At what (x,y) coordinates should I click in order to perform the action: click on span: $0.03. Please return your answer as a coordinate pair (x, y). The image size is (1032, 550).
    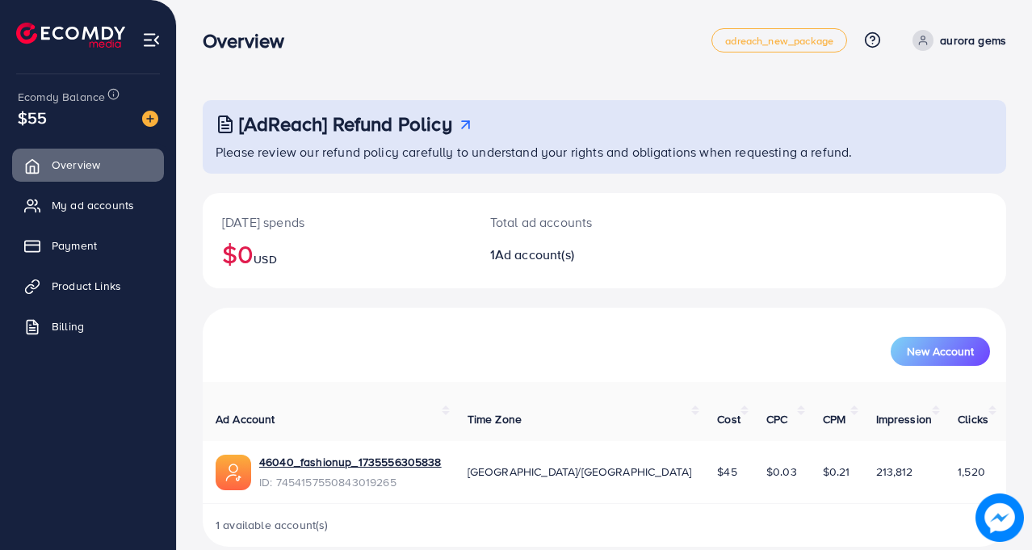
    Looking at the image, I should click on (782, 472).